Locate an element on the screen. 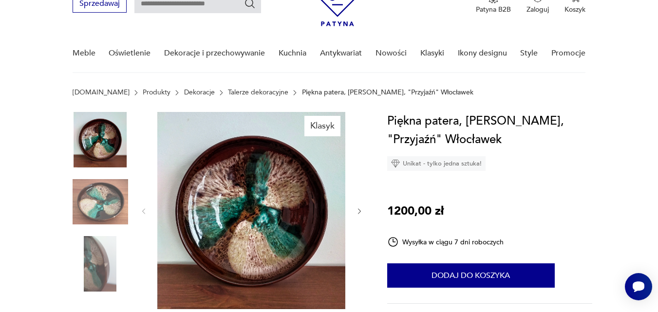  a: Style is located at coordinates (529, 53).